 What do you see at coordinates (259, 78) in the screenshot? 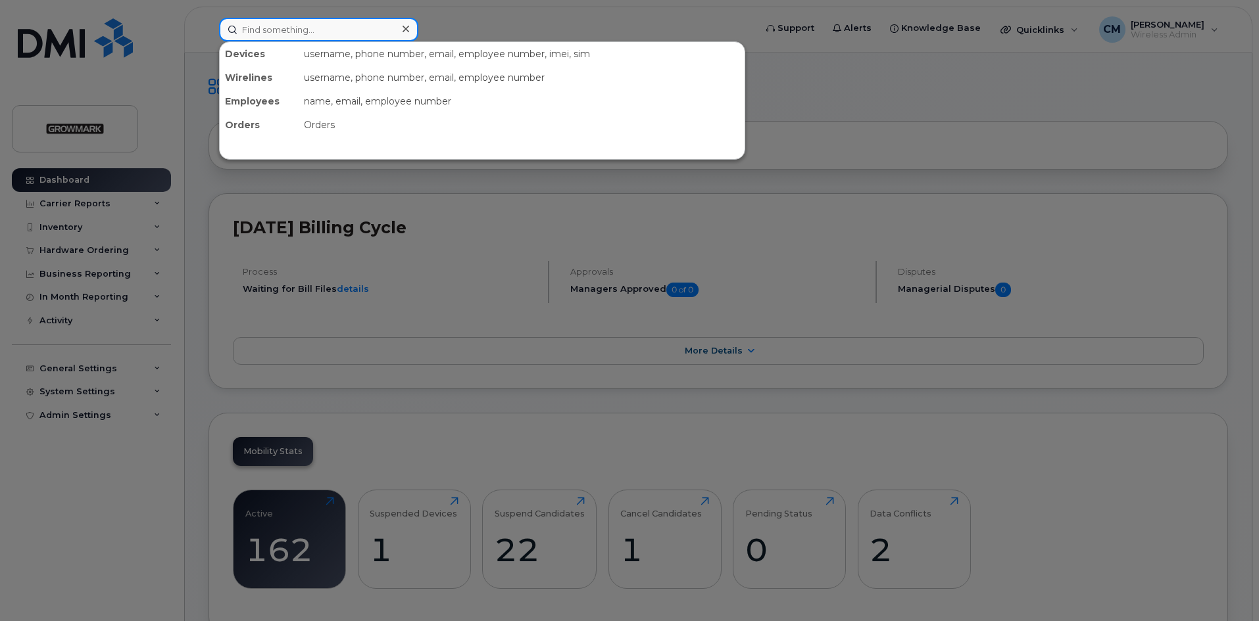
I see `div: Wirelines` at bounding box center [259, 78].